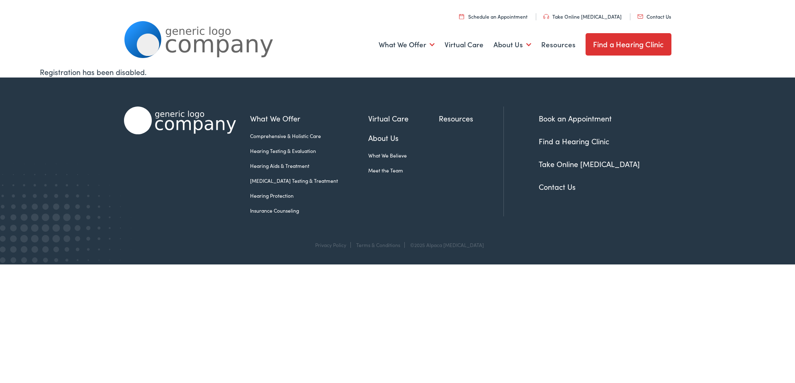 The image size is (795, 383). Describe the element at coordinates (404, 170) in the screenshot. I see `a: Meet the Team` at that location.